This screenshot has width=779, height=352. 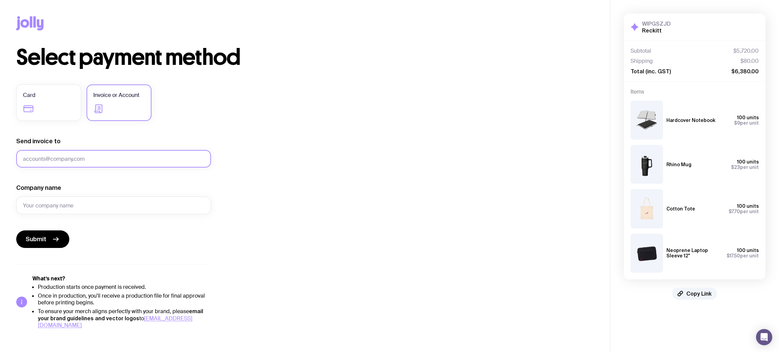 What do you see at coordinates (116, 95) in the screenshot?
I see `span: Invoice or Account` at bounding box center [116, 95].